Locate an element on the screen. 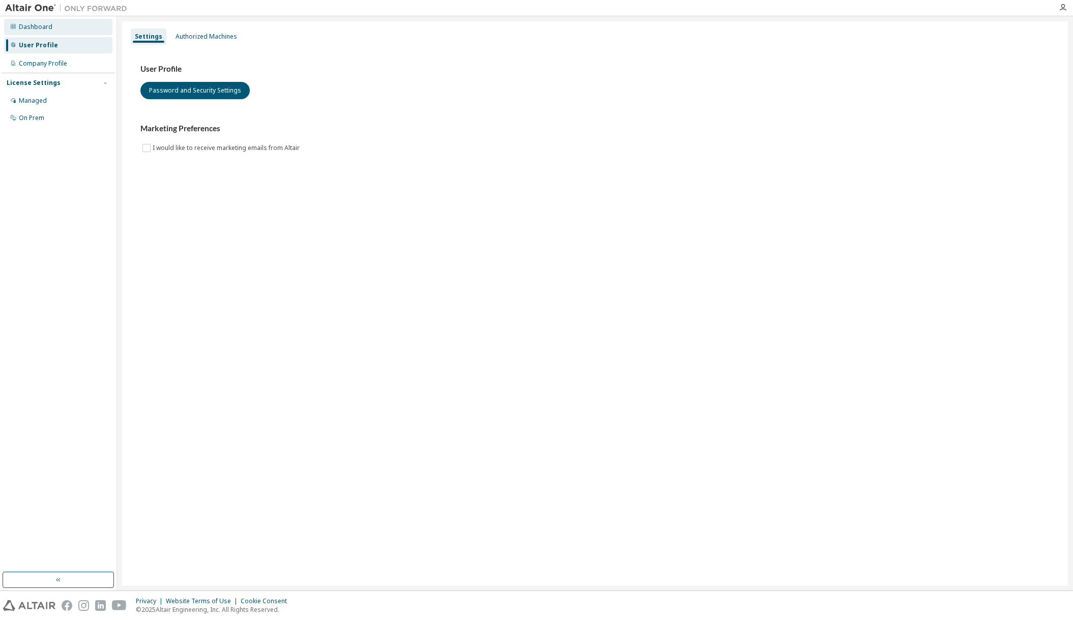  img: youtube.svg is located at coordinates (119, 605).